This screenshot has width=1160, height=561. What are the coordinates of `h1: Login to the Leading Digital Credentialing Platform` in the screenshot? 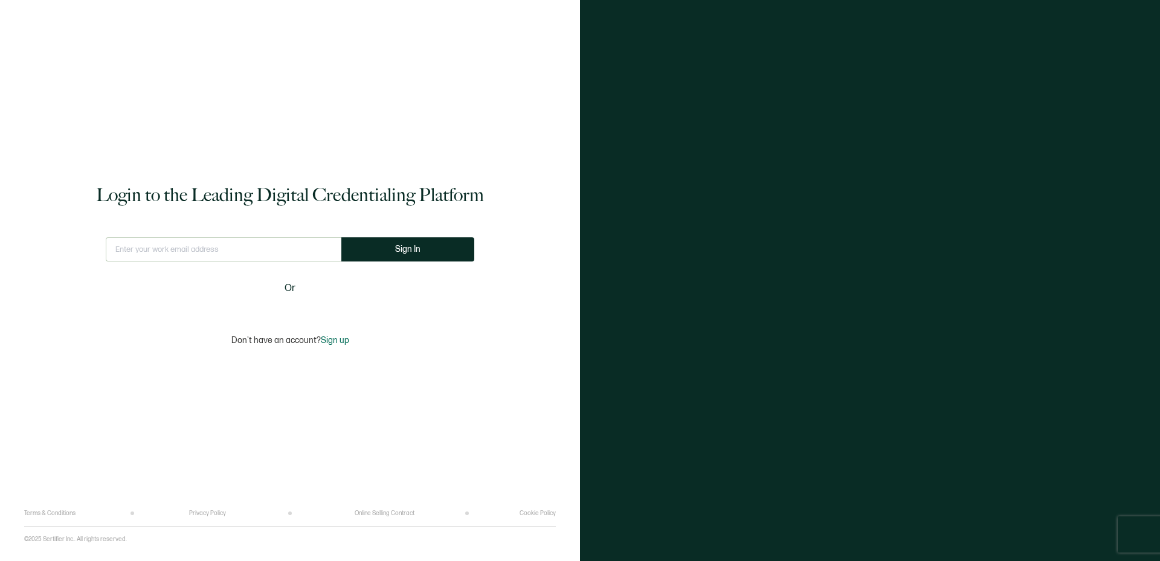 It's located at (290, 195).